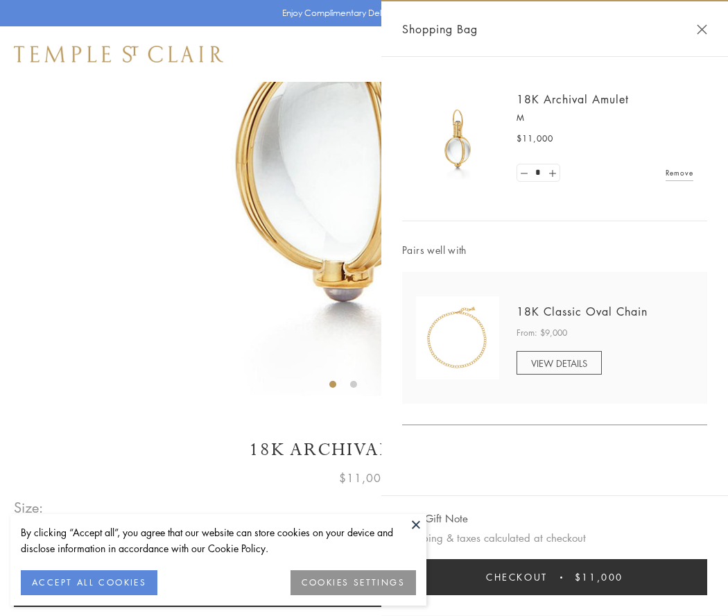 The image size is (728, 616). I want to click on span: Shopping Bag, so click(440, 29).